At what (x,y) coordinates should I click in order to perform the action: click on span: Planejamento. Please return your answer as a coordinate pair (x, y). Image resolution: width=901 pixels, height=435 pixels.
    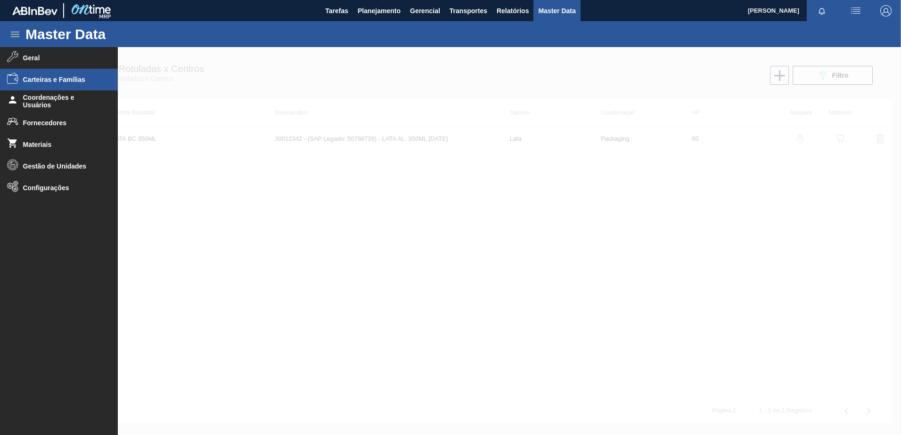
    Looking at the image, I should click on (379, 11).